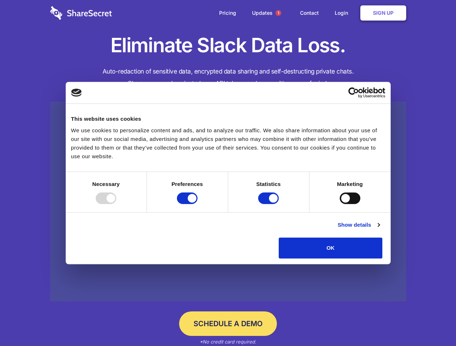 This screenshot has height=346, width=456. What do you see at coordinates (228, 144) in the screenshot?
I see `div: We use cookies to personalize content and ads, and to analyze our traffic. We also share informat...` at bounding box center [228, 144].